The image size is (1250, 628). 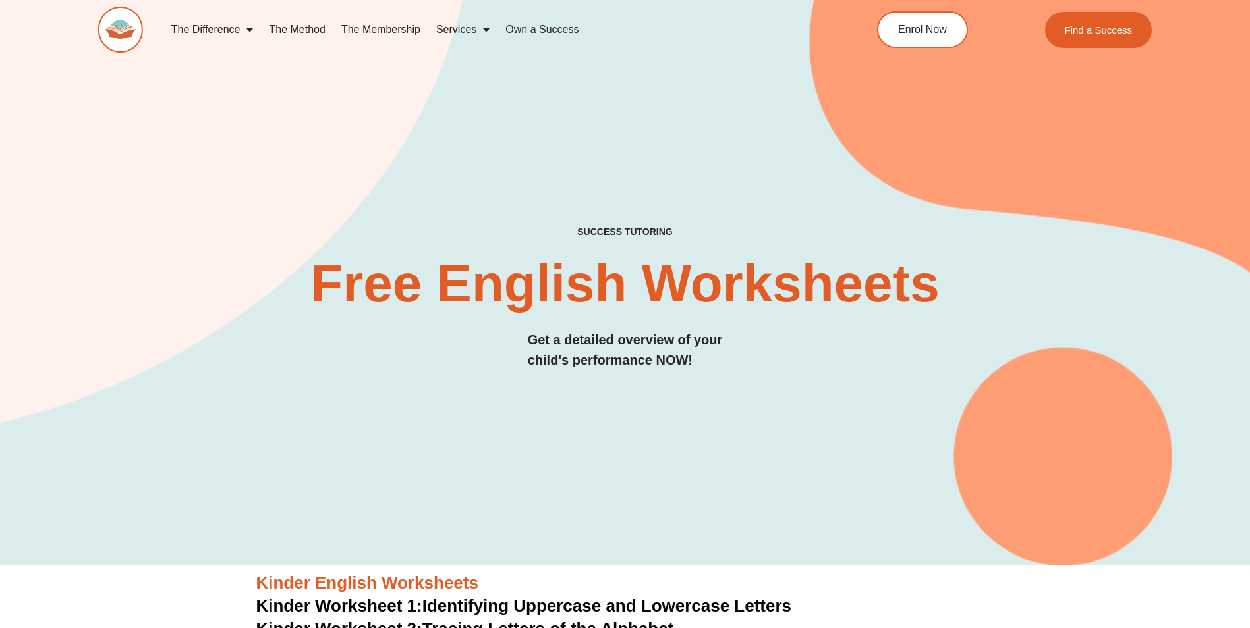 What do you see at coordinates (381, 30) in the screenshot?
I see `a: The Membership` at bounding box center [381, 30].